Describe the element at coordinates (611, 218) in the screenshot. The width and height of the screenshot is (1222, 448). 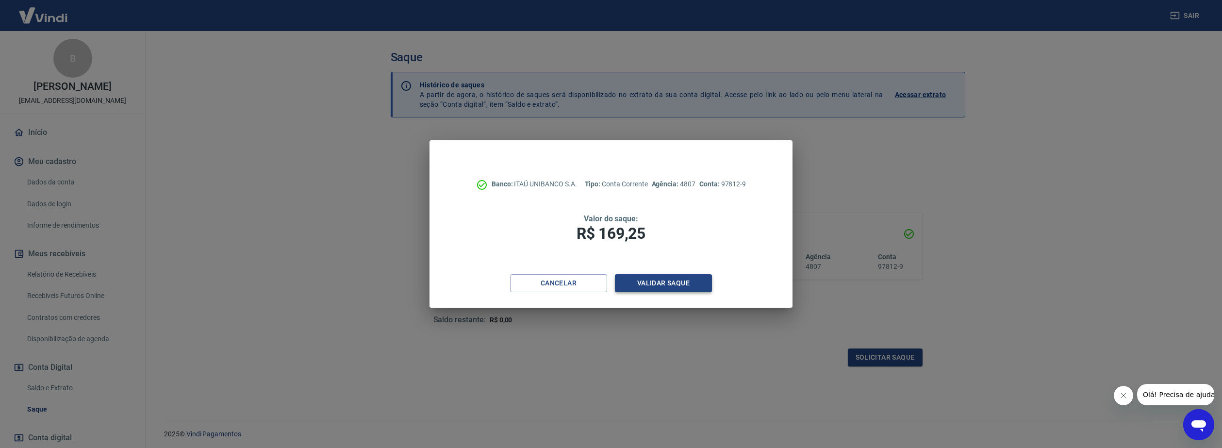
I see `span: Valor do saque:` at that location.